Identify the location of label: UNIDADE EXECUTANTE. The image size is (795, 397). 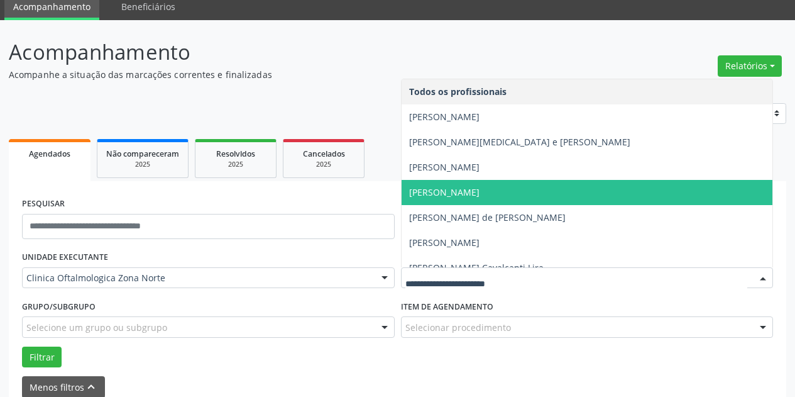
(65, 257).